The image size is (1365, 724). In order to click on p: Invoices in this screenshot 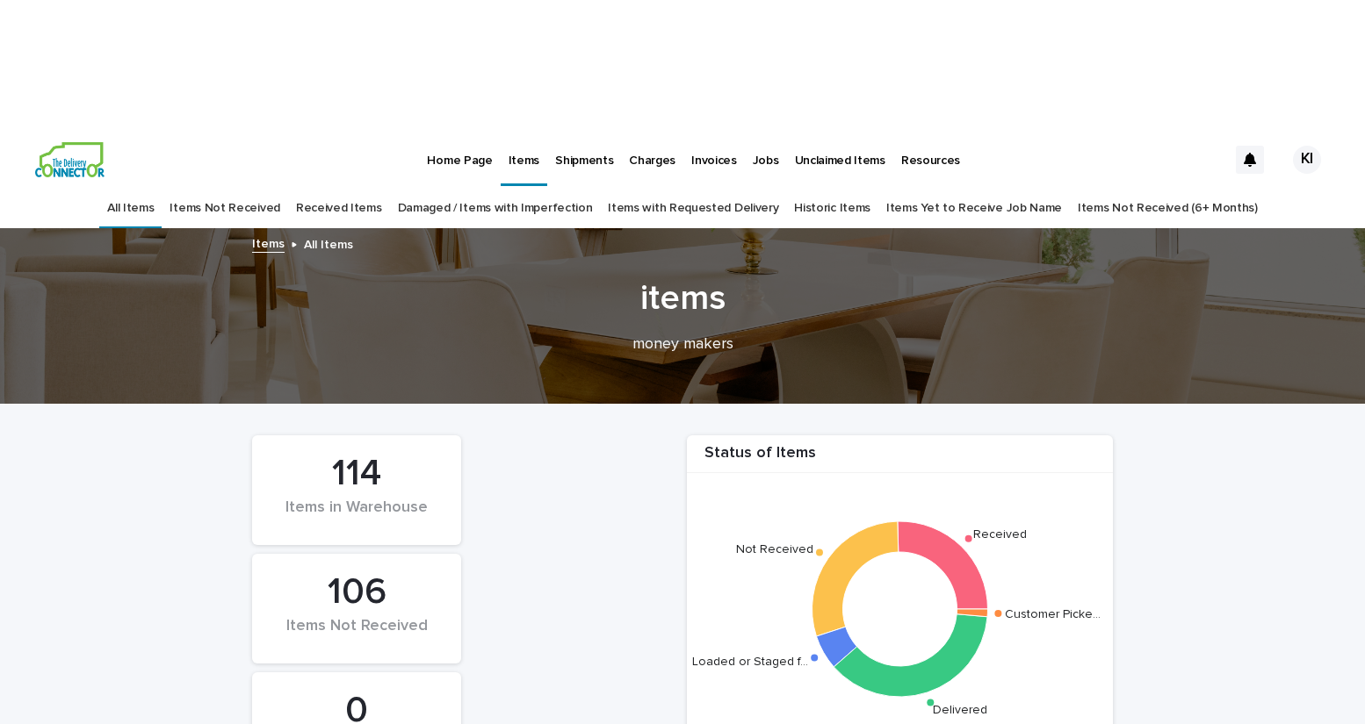, I will do `click(714, 150)`.